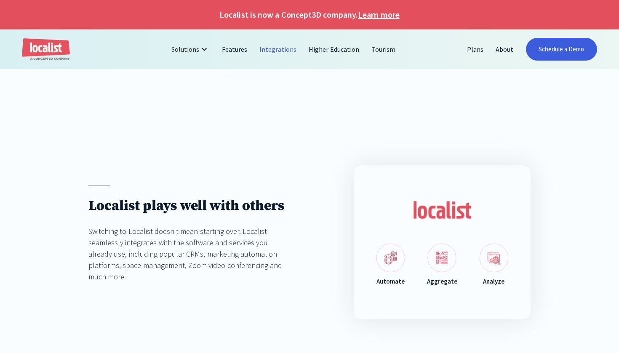 Image resolution: width=619 pixels, height=353 pixels. I want to click on a: Higher Education, so click(334, 49).